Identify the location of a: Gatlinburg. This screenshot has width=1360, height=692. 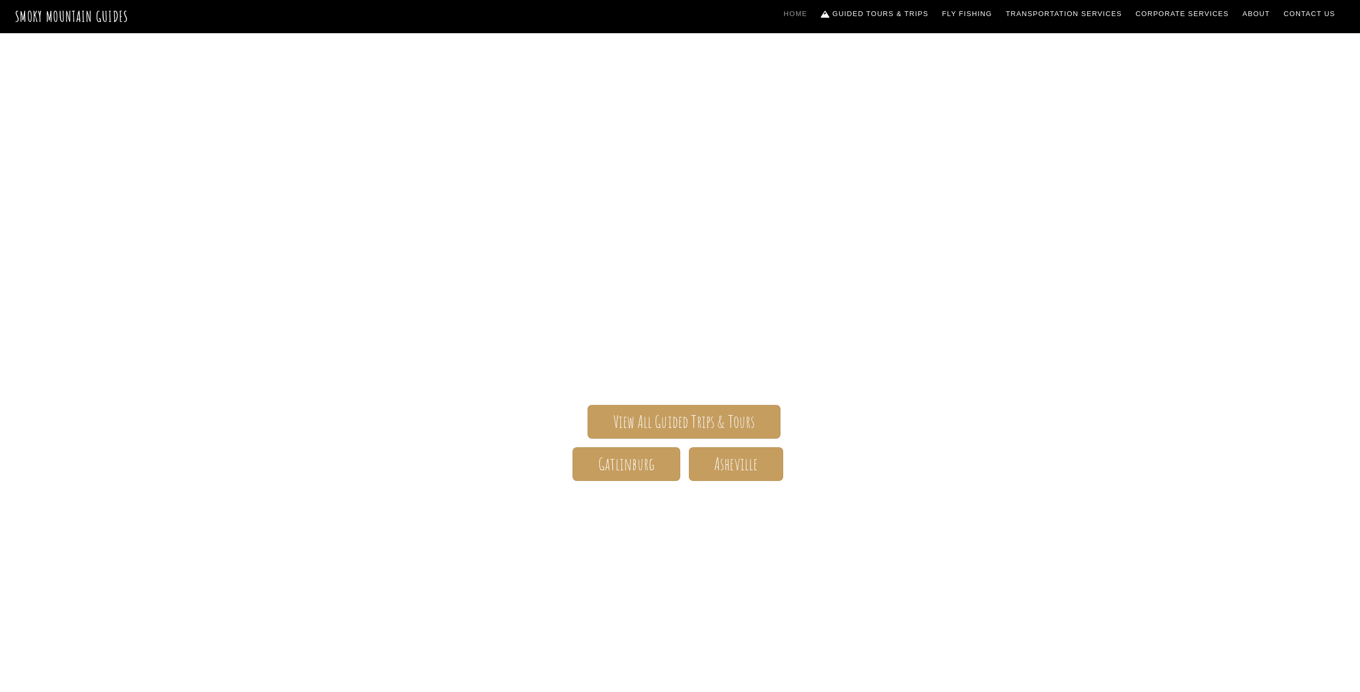
(626, 464).